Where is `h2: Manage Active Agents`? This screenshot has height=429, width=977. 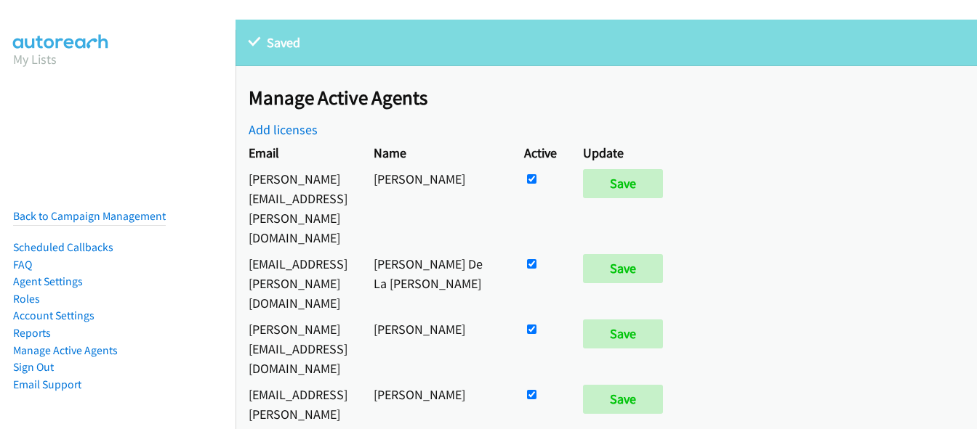 h2: Manage Active Agents is located at coordinates (613, 98).